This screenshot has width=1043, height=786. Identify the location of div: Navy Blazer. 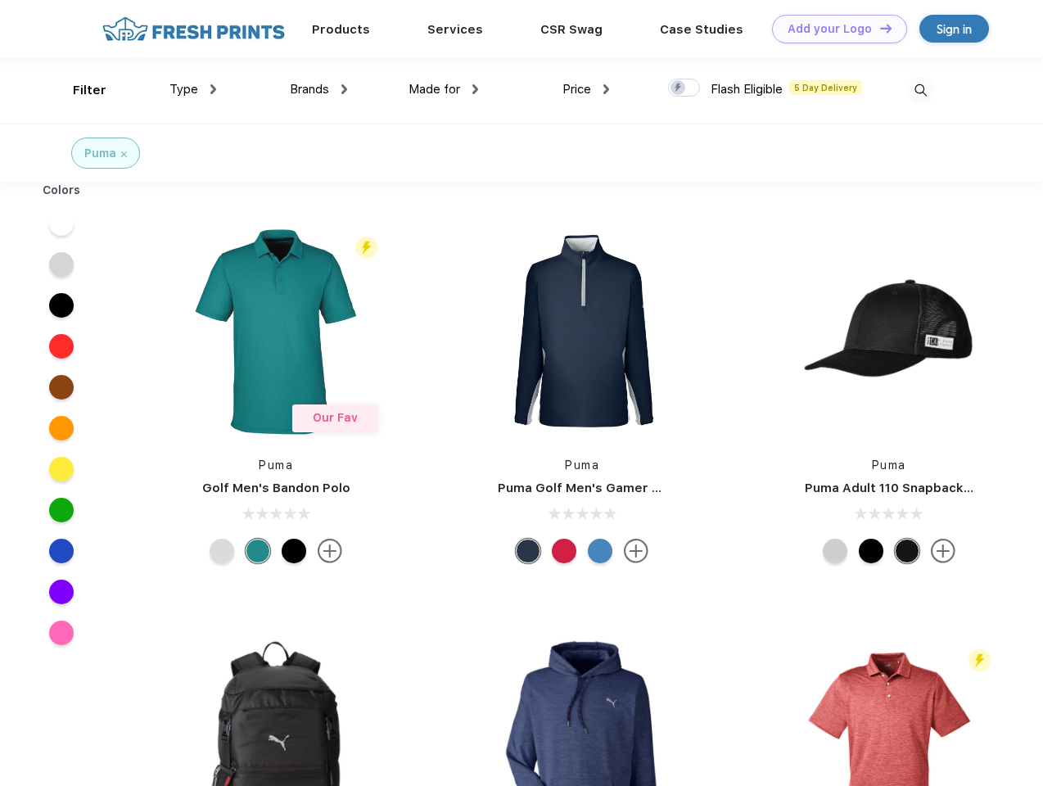
(528, 551).